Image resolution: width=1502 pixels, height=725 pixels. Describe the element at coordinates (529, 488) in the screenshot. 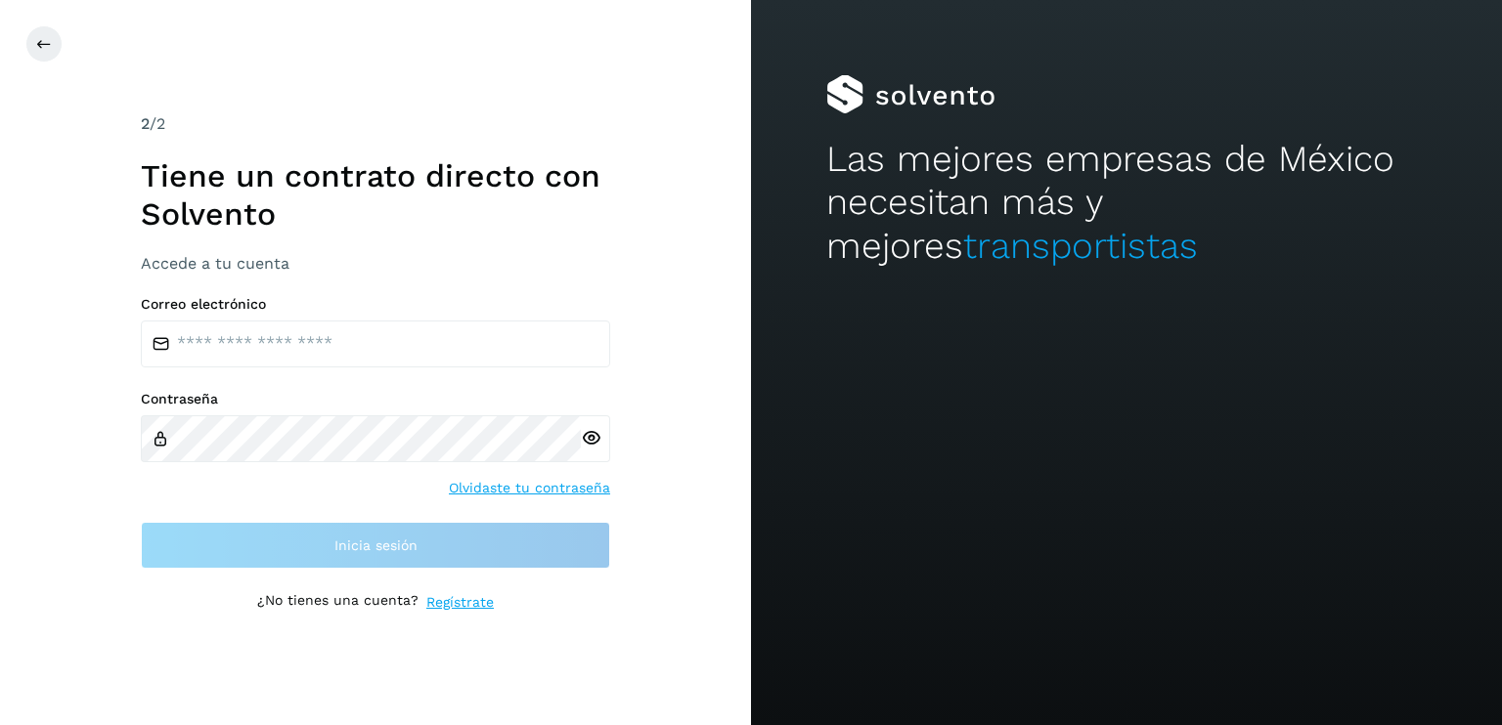

I see `a: Olvidaste tu contraseña` at that location.